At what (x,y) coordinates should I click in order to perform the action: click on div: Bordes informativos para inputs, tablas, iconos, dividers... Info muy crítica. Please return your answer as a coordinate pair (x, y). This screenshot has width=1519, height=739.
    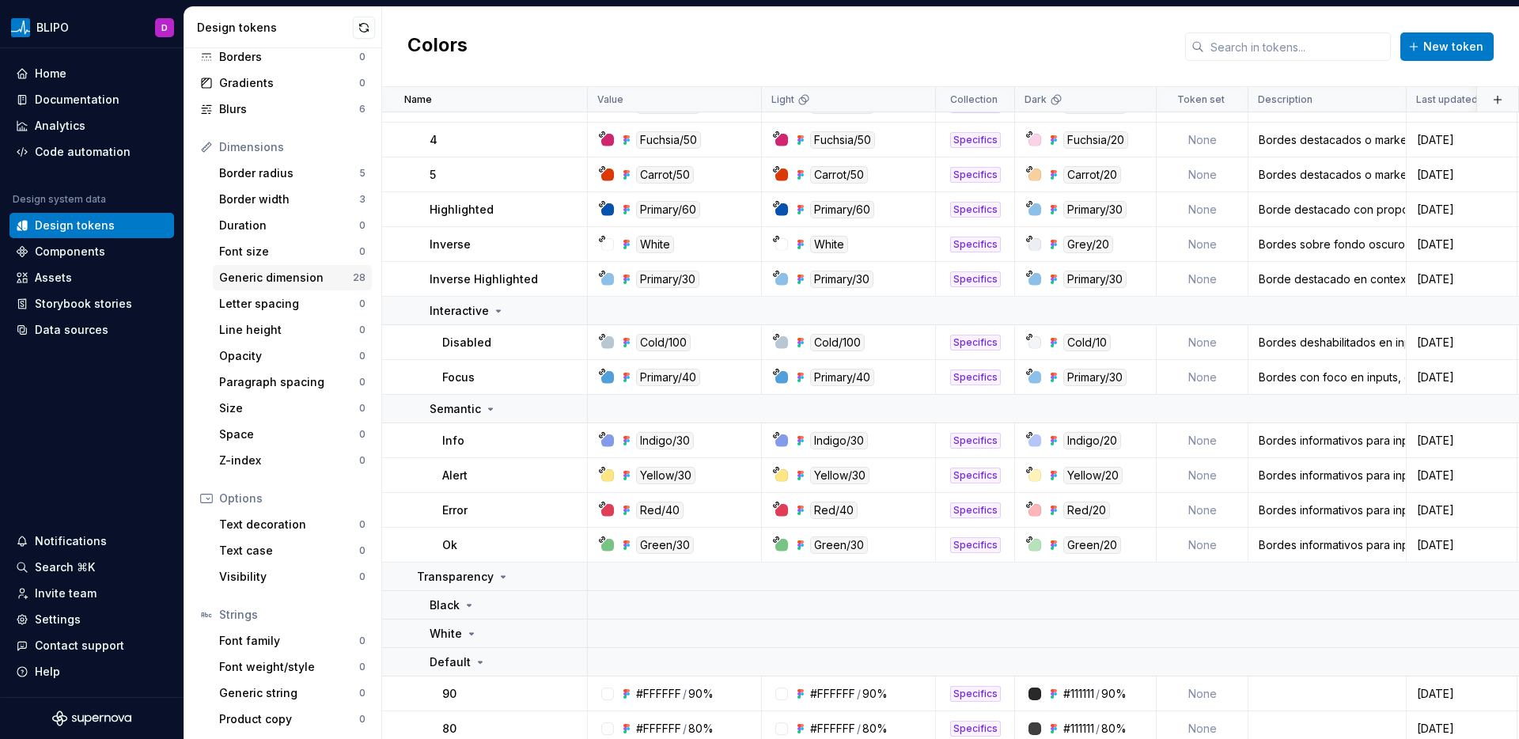
    Looking at the image, I should click on (1327, 510).